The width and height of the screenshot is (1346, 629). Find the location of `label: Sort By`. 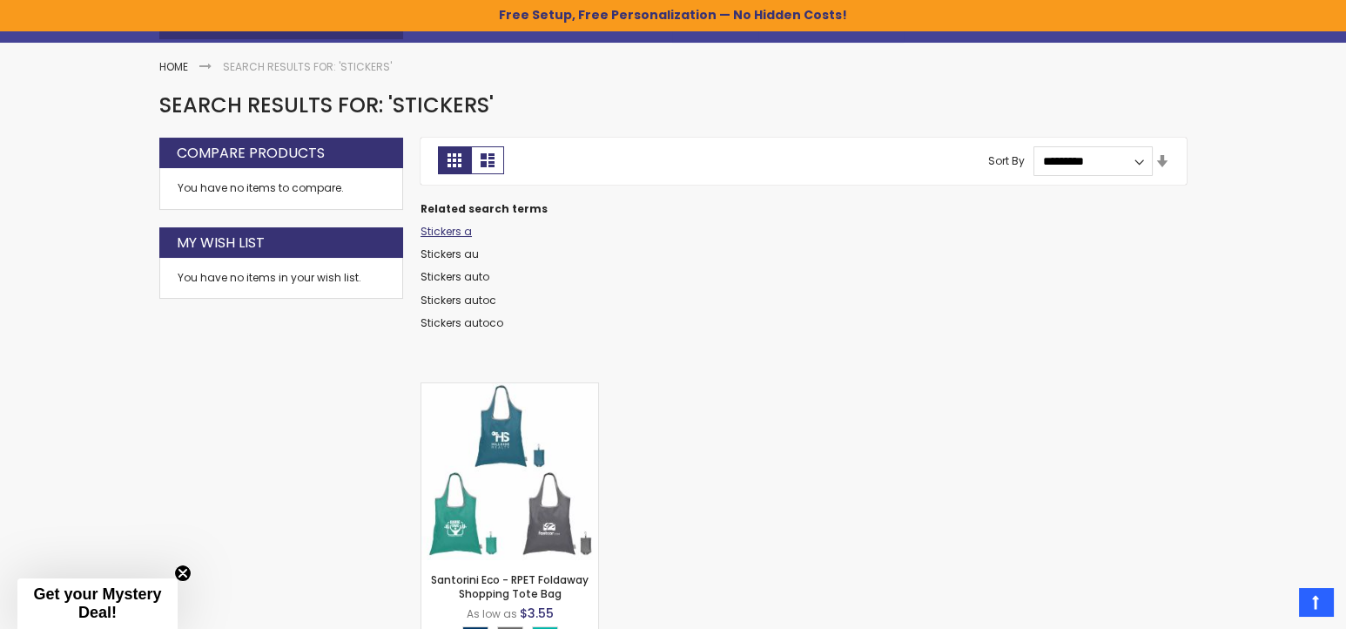

label: Sort By is located at coordinates (1006, 160).